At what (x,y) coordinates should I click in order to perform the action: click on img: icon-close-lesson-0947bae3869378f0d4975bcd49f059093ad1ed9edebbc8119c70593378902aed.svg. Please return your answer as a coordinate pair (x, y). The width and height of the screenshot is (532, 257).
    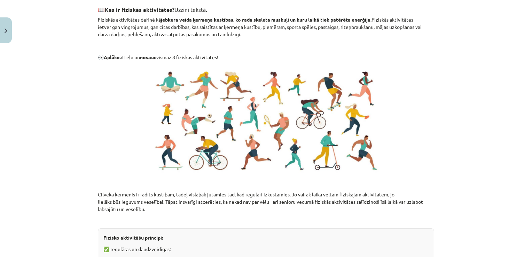
    Looking at the image, I should click on (6, 31).